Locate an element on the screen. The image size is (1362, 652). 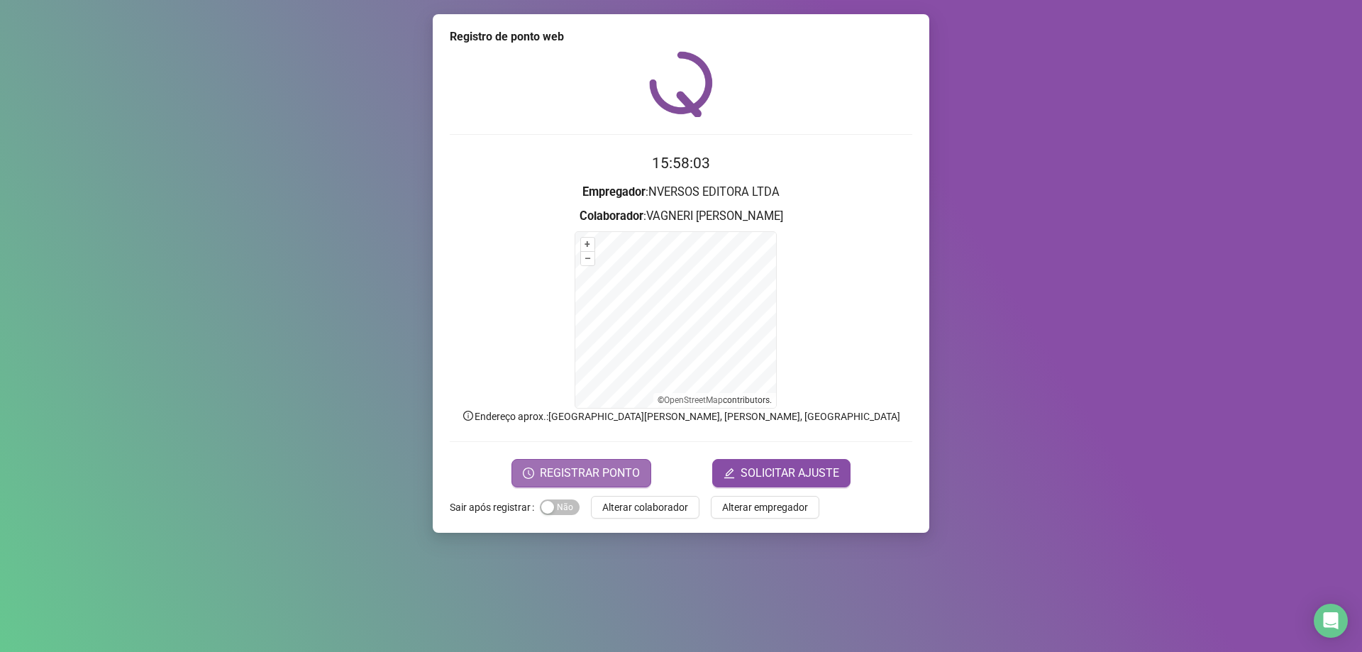
label: Sair após registrar is located at coordinates (494, 507).